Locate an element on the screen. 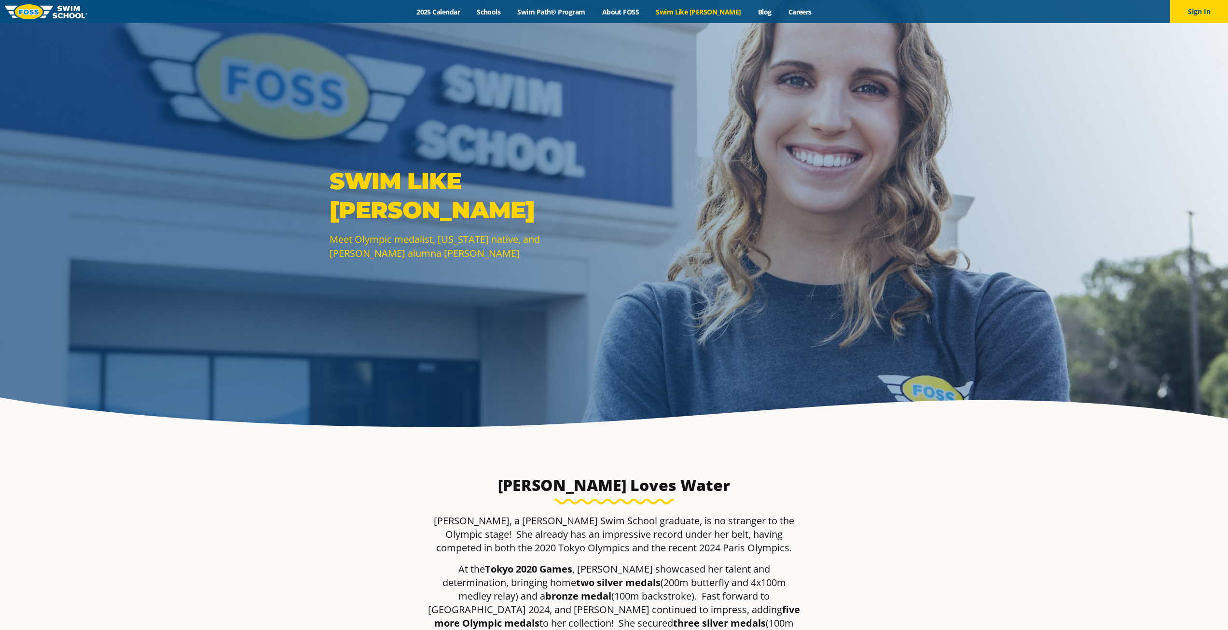 The width and height of the screenshot is (1228, 630). img: FOSS Swim School Logo is located at coordinates (46, 12).